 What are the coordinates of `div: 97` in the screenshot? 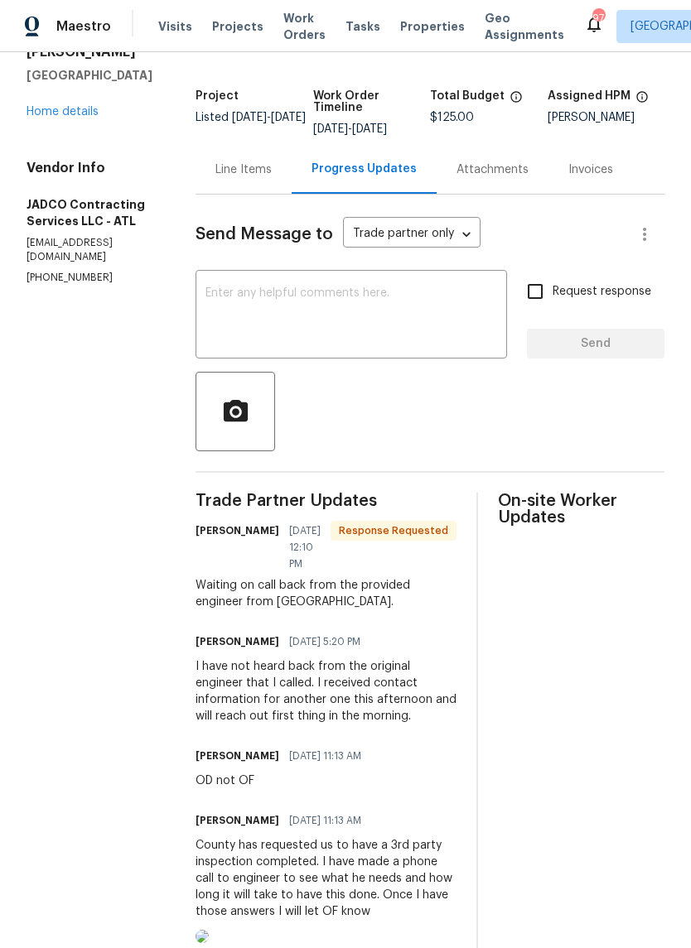 It's located at (598, 18).